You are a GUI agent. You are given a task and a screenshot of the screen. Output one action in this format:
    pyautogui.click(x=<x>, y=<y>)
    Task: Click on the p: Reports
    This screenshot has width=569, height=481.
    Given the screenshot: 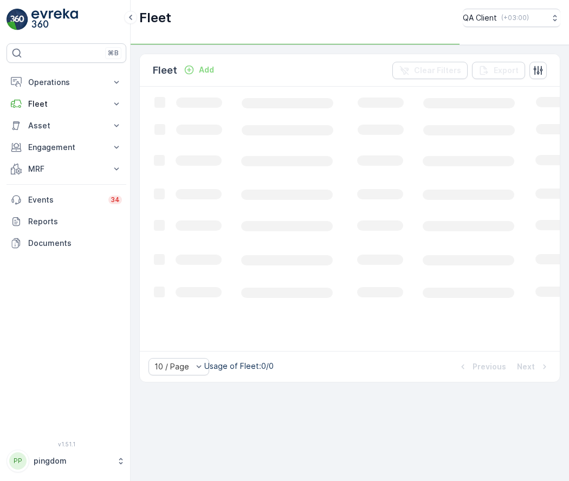 What is the action you would take?
    pyautogui.click(x=75, y=222)
    